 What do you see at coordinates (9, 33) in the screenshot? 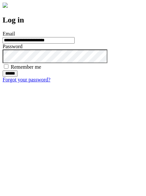
I see `label: Email` at bounding box center [9, 33].